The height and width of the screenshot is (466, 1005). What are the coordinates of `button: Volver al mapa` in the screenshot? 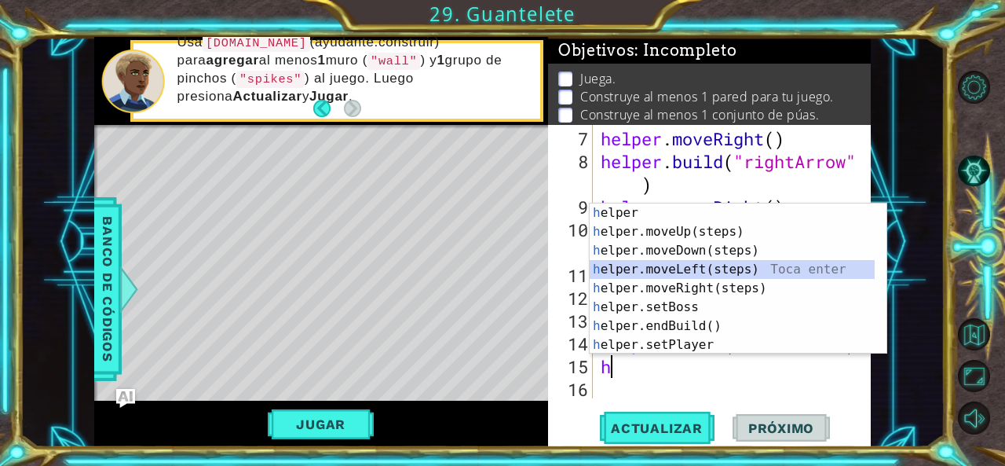 It's located at (974, 334).